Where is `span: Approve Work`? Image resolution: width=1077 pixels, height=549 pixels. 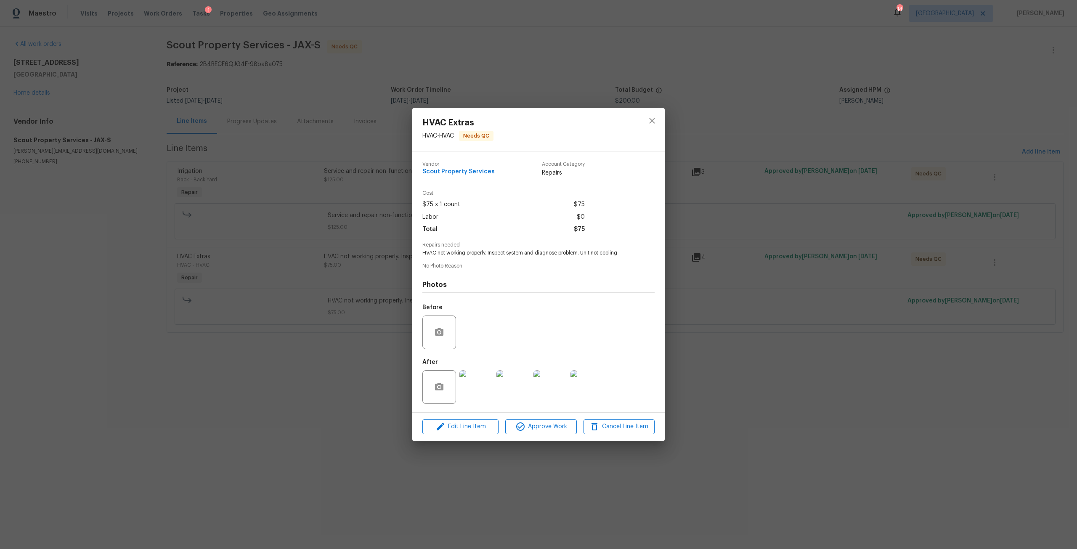
span: Approve Work is located at coordinates (540, 426).